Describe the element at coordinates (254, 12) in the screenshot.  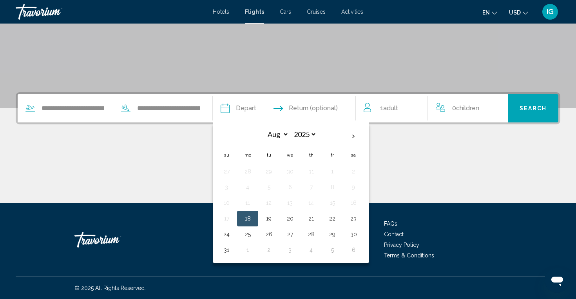
I see `a: Flights` at that location.